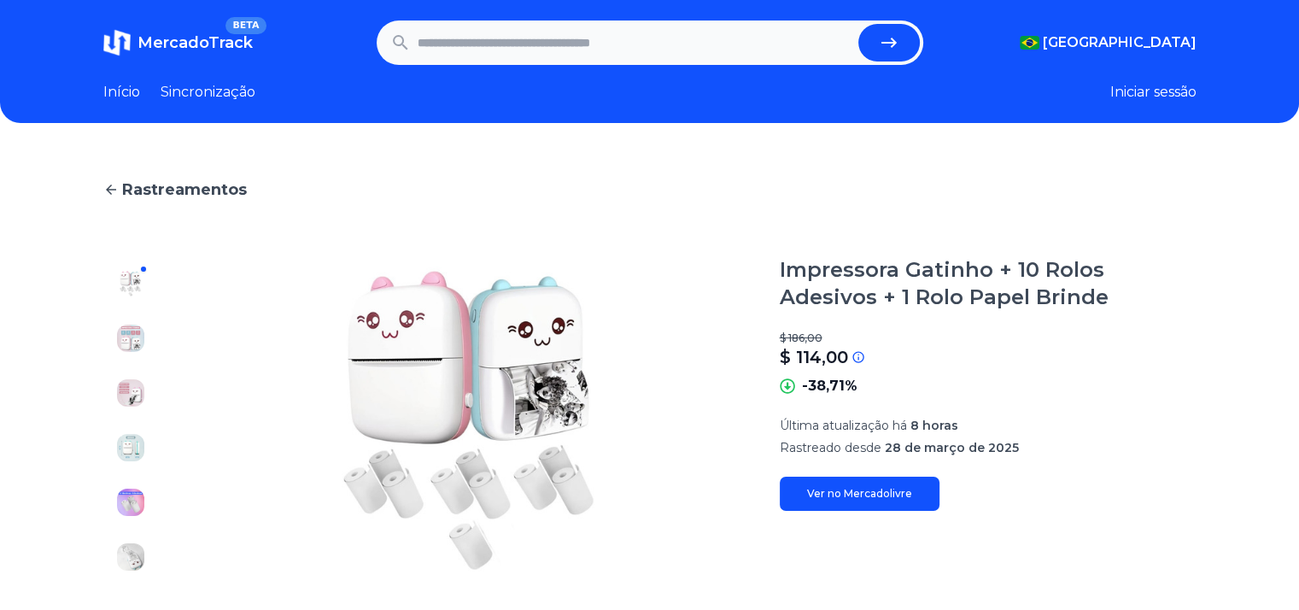 The height and width of the screenshot is (610, 1299). Describe the element at coordinates (801, 337) in the screenshot. I see `font: $ 186,00` at that location.